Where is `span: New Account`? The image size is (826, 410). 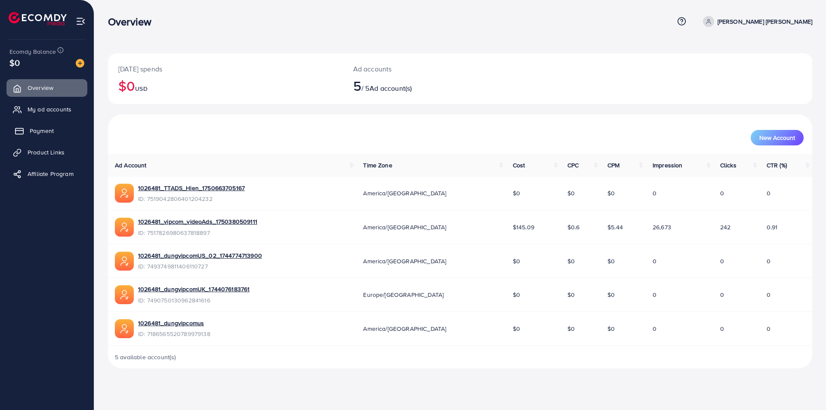
span: New Account is located at coordinates (777, 138).